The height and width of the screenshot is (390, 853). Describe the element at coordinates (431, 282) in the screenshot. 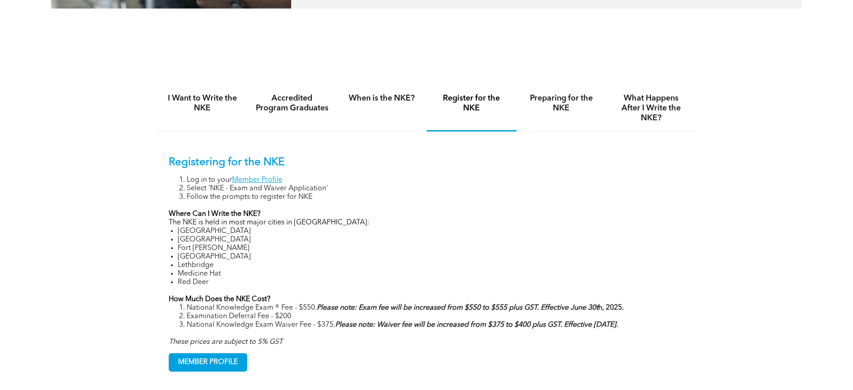

I see `li: Red Deer` at that location.